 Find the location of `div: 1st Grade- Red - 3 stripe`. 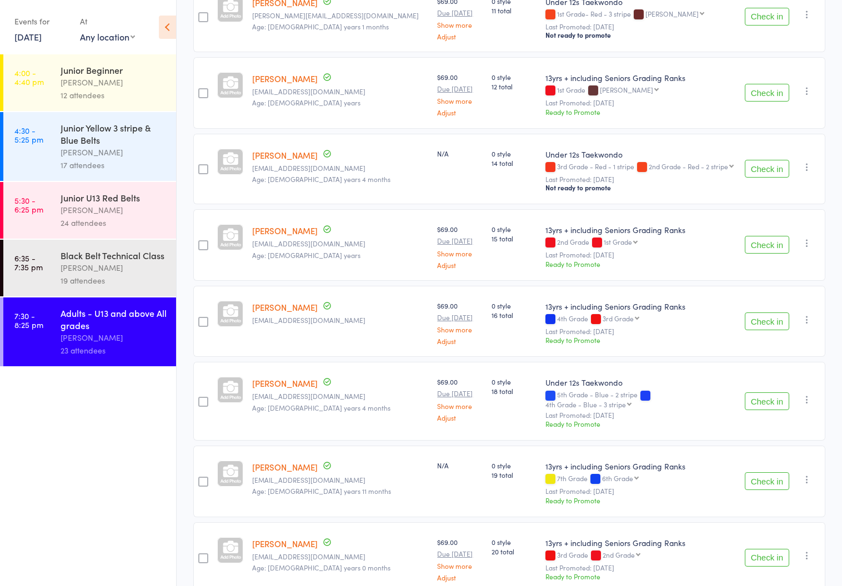

div: 1st Grade- Red - 3 stripe is located at coordinates (640, 14).